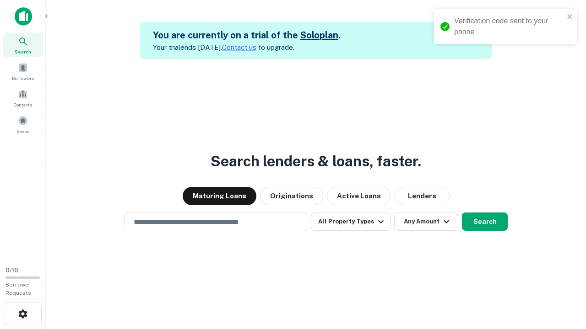 The height and width of the screenshot is (329, 586). Describe the element at coordinates (350, 222) in the screenshot. I see `button: All Property Types` at that location.